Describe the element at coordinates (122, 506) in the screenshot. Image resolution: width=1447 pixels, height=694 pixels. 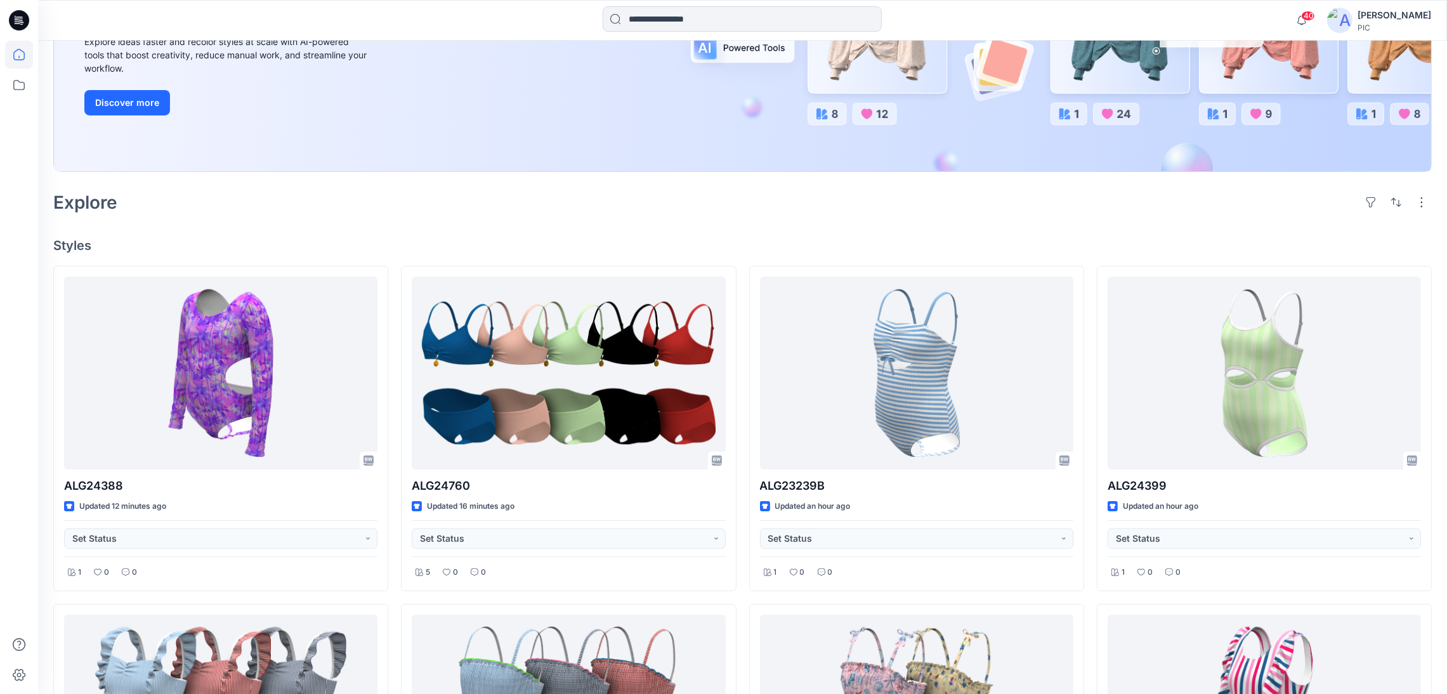
I see `p: Updated 12 minutes ago` at that location.